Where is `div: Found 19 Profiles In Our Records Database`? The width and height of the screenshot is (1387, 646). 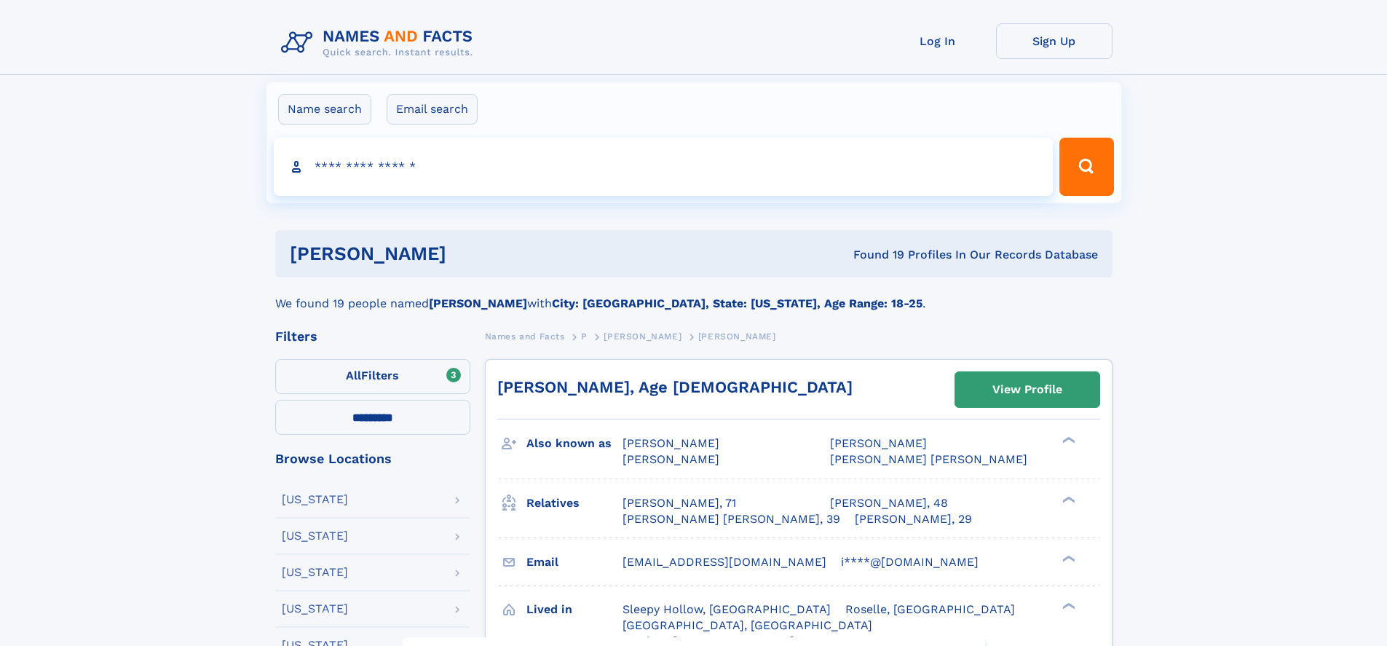
div: Found 19 Profiles In Our Records Database is located at coordinates (873, 255).